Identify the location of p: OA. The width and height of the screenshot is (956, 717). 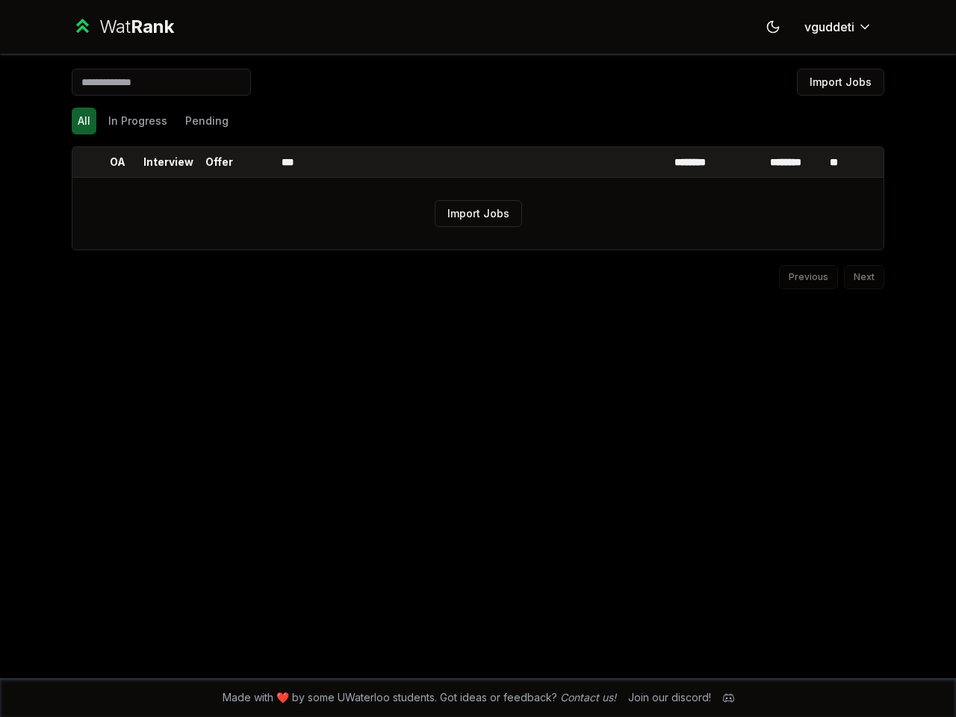
(117, 162).